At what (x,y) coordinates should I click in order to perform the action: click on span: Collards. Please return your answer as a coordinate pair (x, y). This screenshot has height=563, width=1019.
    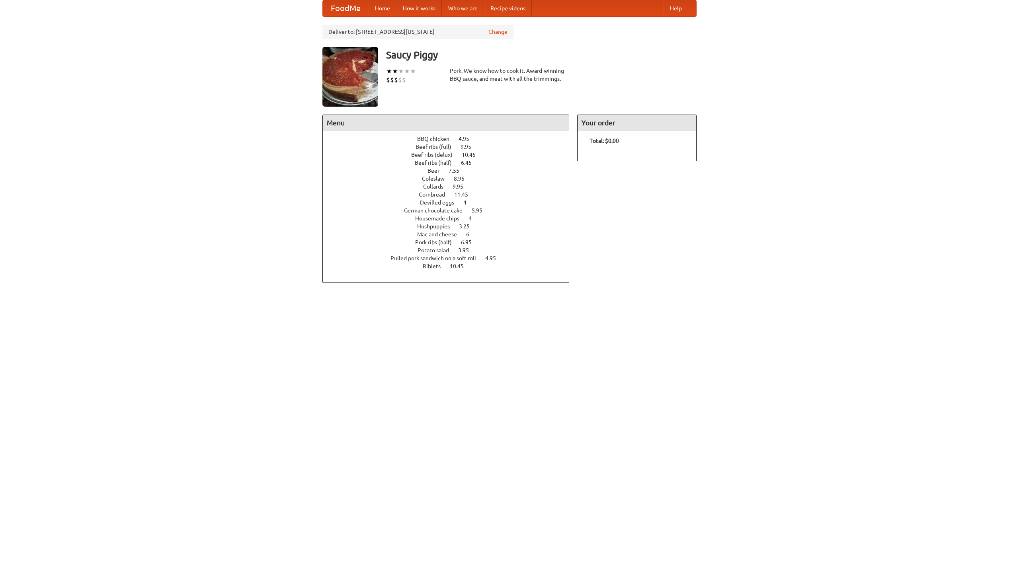
    Looking at the image, I should click on (437, 187).